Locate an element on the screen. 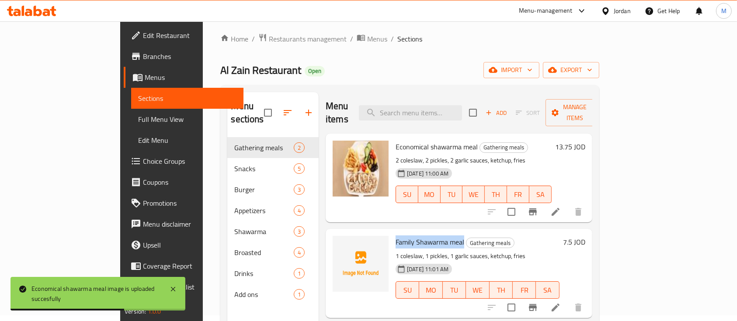  a: Grocery Checklist is located at coordinates (184, 287).